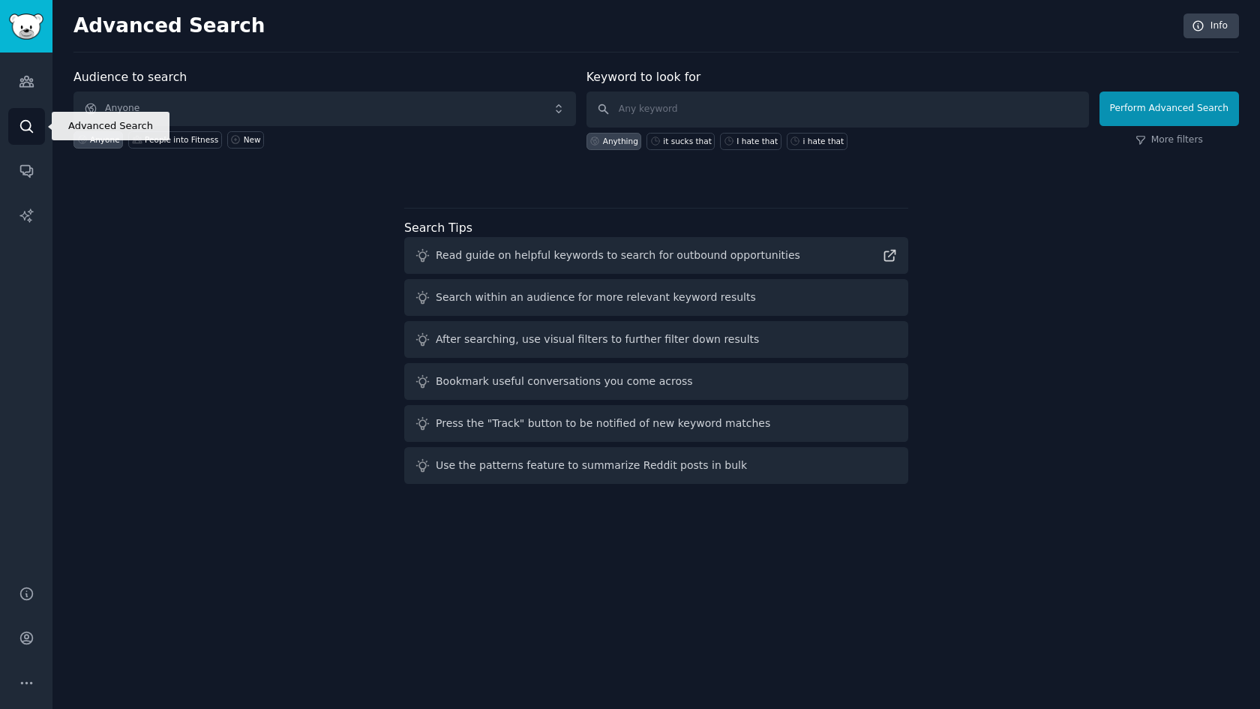  Describe the element at coordinates (1169, 109) in the screenshot. I see `button: Perform Advanced Search` at that location.